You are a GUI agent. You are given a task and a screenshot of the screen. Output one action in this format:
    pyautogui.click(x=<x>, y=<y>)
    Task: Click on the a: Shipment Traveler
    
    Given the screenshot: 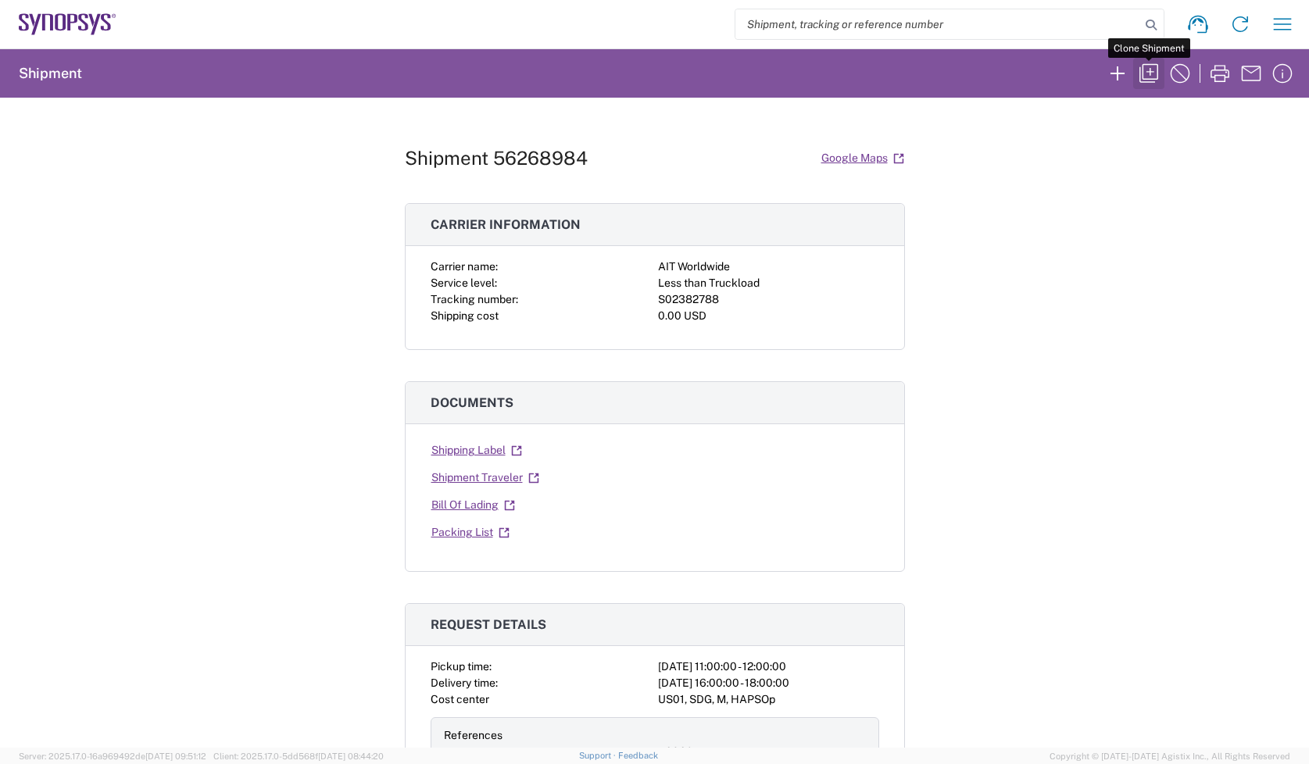 What is the action you would take?
    pyautogui.click(x=485, y=478)
    